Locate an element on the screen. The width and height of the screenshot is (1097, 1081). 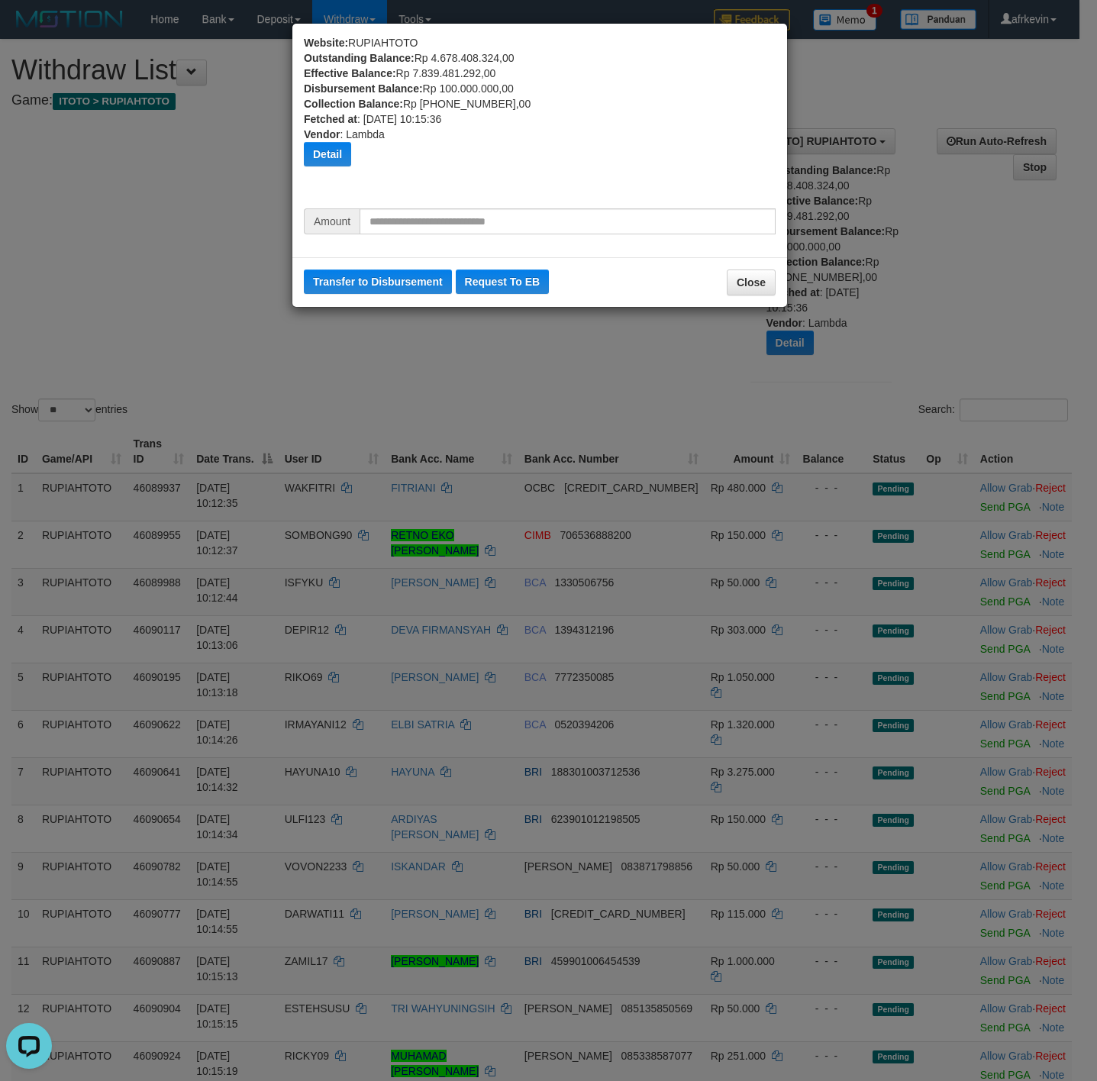
button: Detail is located at coordinates (327, 154).